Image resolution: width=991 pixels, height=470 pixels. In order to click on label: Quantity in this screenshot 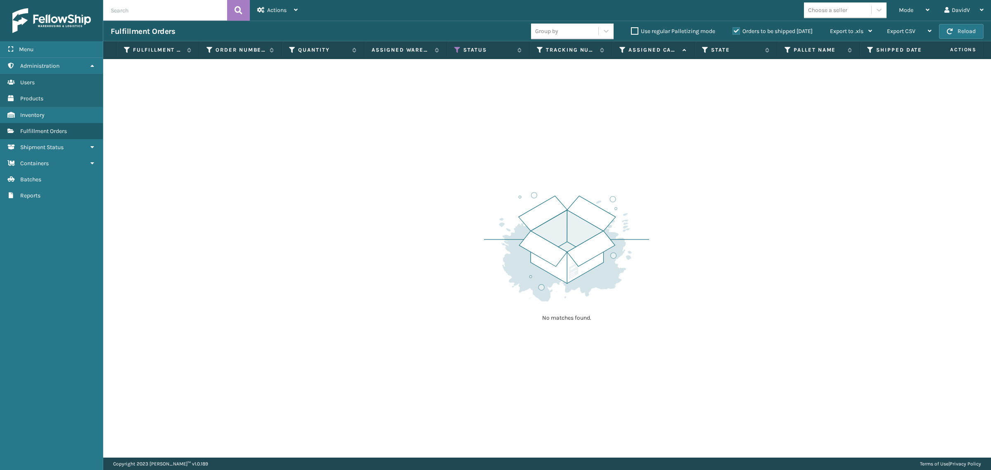, I will do `click(323, 50)`.